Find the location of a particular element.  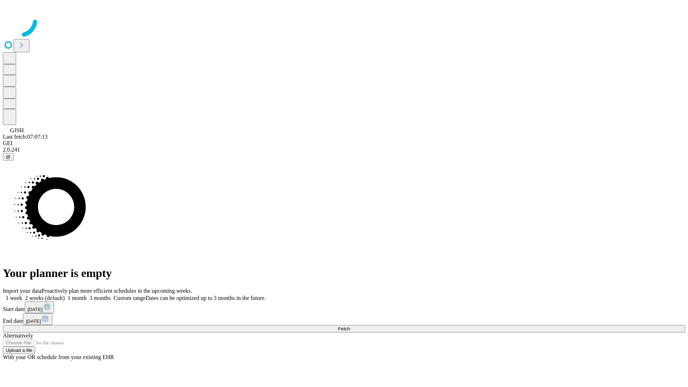

h1: Your planner is empty is located at coordinates (344, 273).